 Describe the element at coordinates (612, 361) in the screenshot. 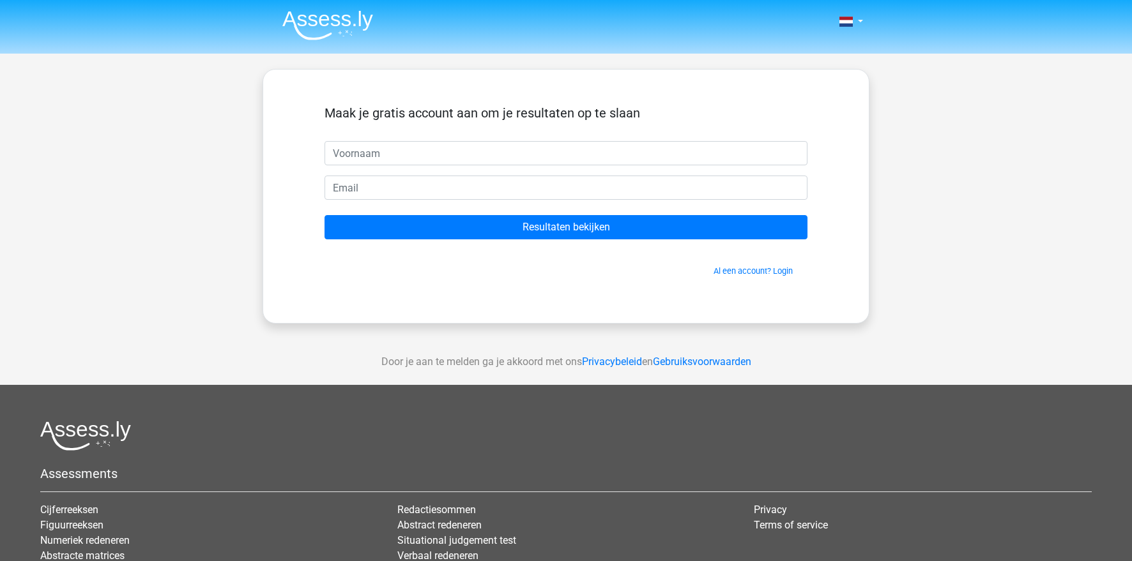

I see `a: Privacybeleid` at that location.